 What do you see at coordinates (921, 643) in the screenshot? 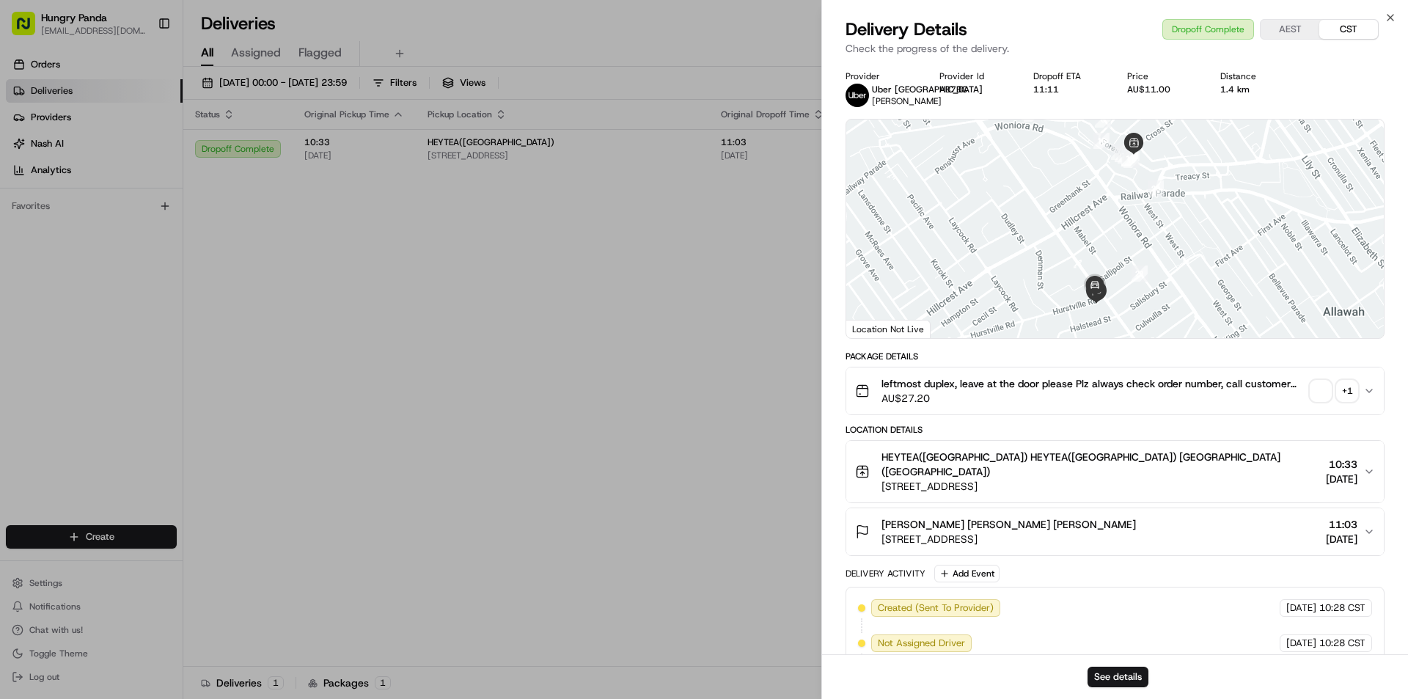
I see `span: Not Assigned Driver` at bounding box center [921, 643].